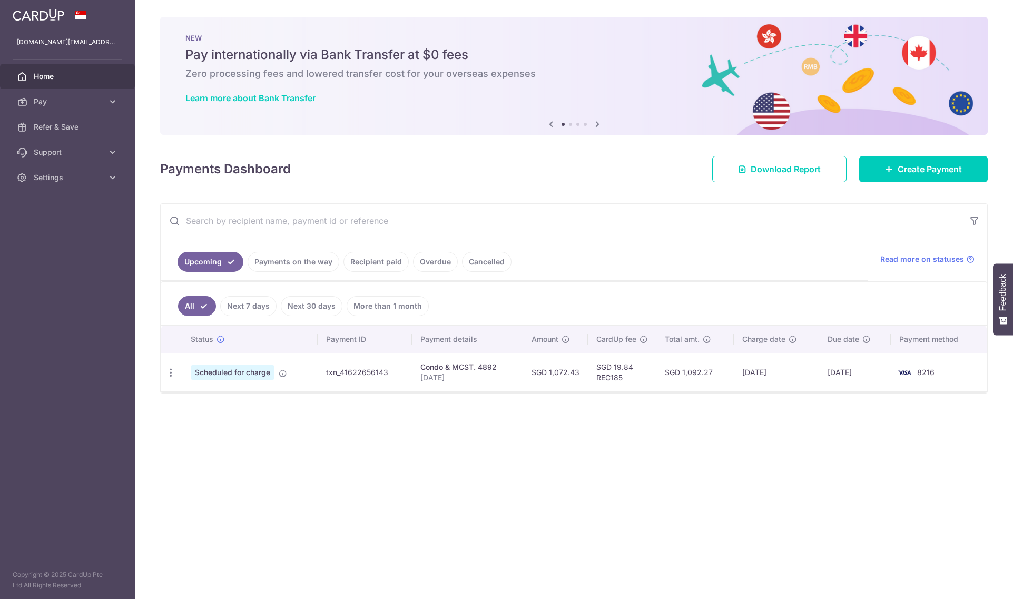 This screenshot has width=1013, height=599. Describe the element at coordinates (68, 152) in the screenshot. I see `span: Support` at that location.